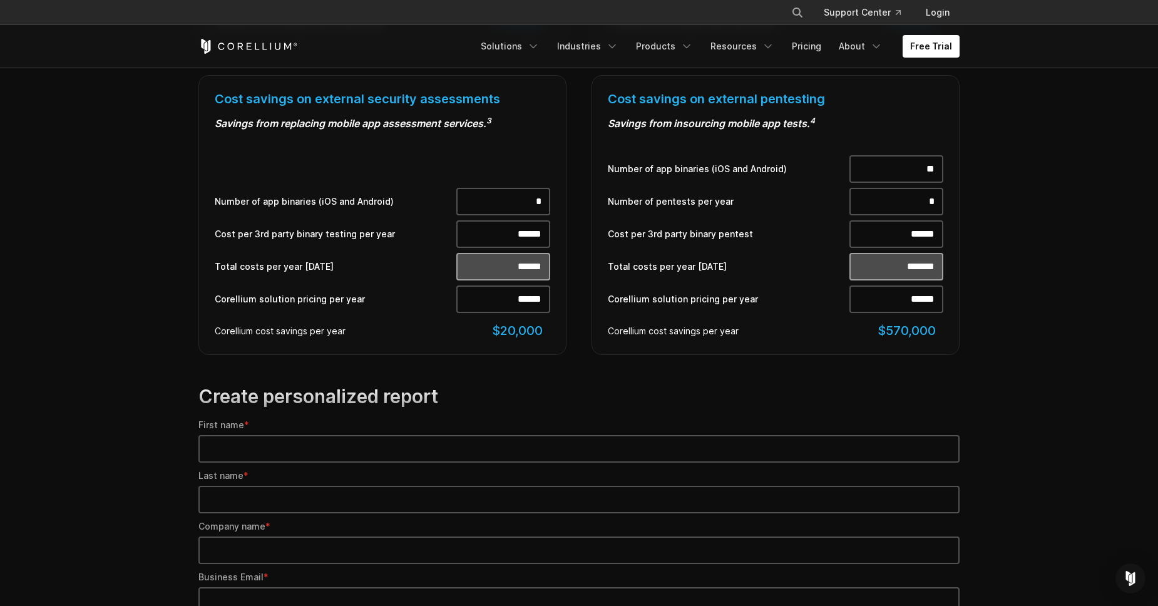 This screenshot has width=1158, height=606. What do you see at coordinates (813, 120) in the screenshot?
I see `sup: 4` at bounding box center [813, 120].